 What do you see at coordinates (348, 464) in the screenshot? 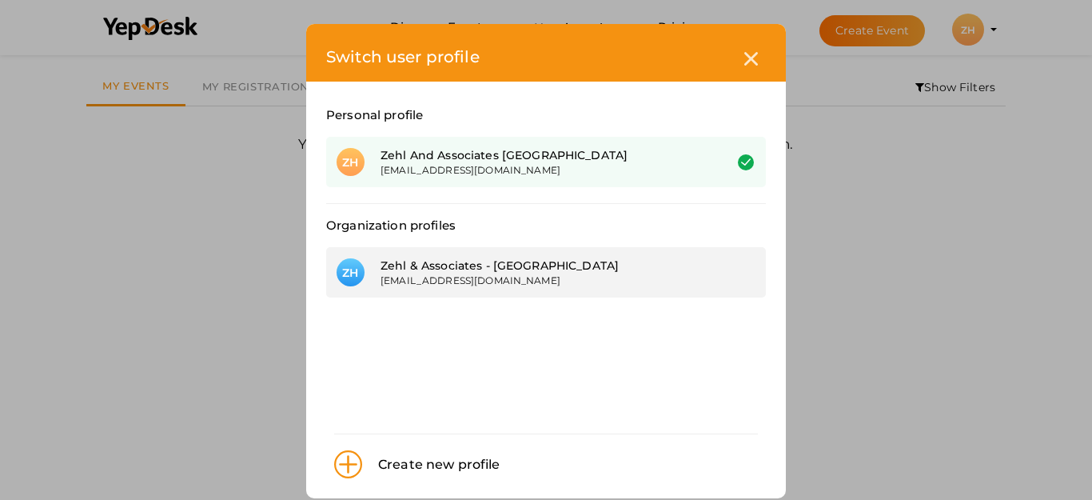
I see `img: plus.svg` at bounding box center [348, 464].